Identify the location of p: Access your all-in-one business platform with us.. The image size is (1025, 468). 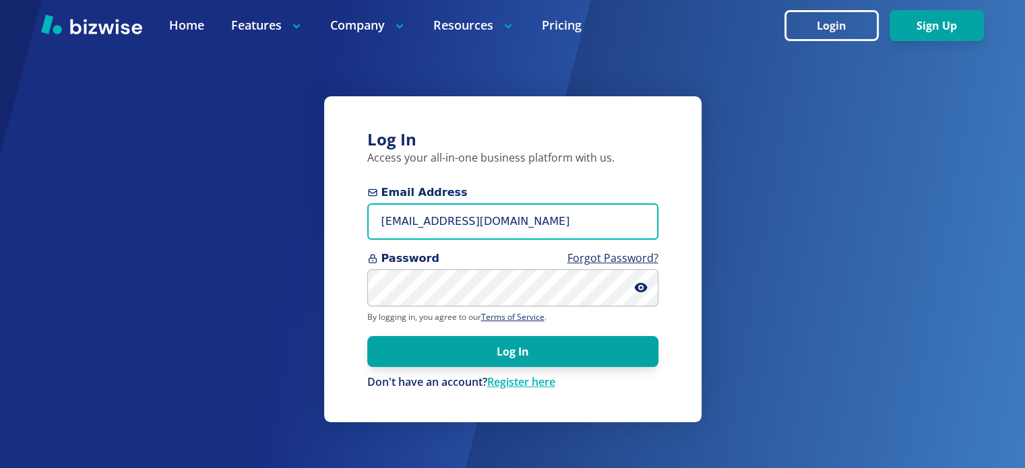
(513, 158).